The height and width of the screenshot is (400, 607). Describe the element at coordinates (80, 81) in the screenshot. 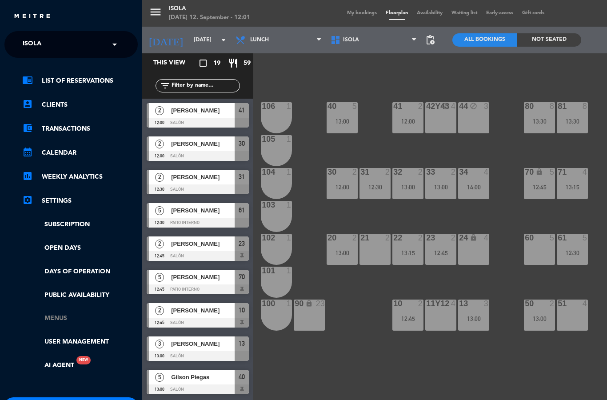

I see `a: chrome_reader_modeList of Reservations` at that location.